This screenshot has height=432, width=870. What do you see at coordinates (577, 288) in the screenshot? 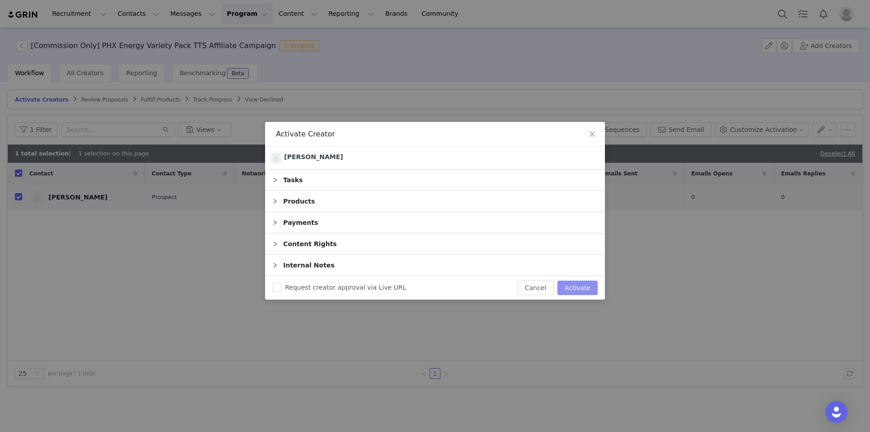
I see `button: Activate` at bounding box center [577, 288].